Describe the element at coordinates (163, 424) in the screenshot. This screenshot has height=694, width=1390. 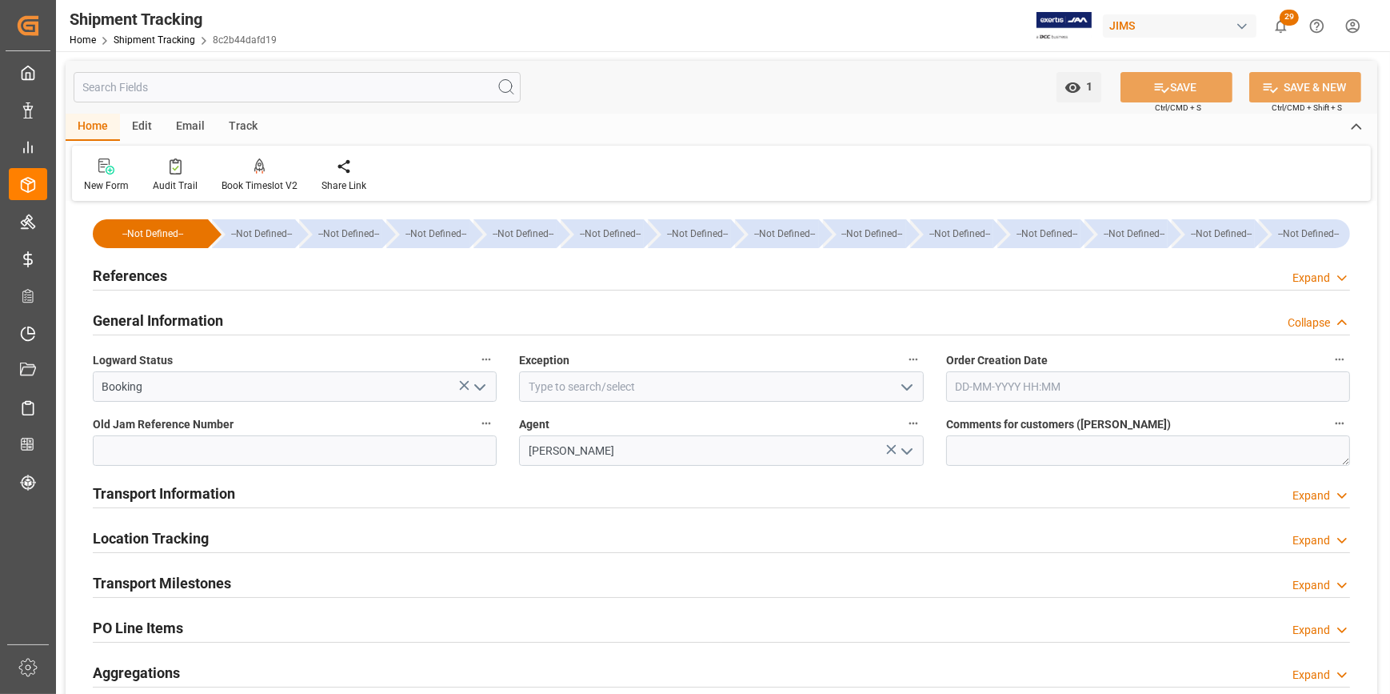
I see `span: Old Jam Reference Number` at that location.